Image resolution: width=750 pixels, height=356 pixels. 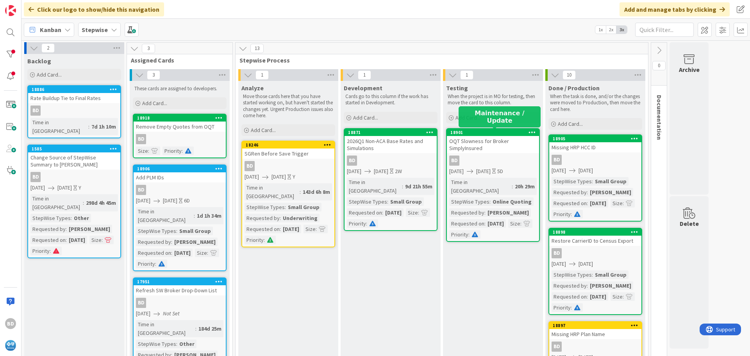 What do you see at coordinates (177, 60) in the screenshot?
I see `span: Assigned Cards` at bounding box center [177, 60].